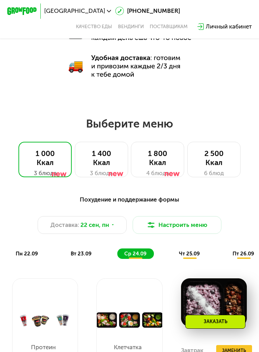 The height and width of the screenshot is (352, 259). Describe the element at coordinates (189, 254) in the screenshot. I see `span: чт 25.09` at that location.